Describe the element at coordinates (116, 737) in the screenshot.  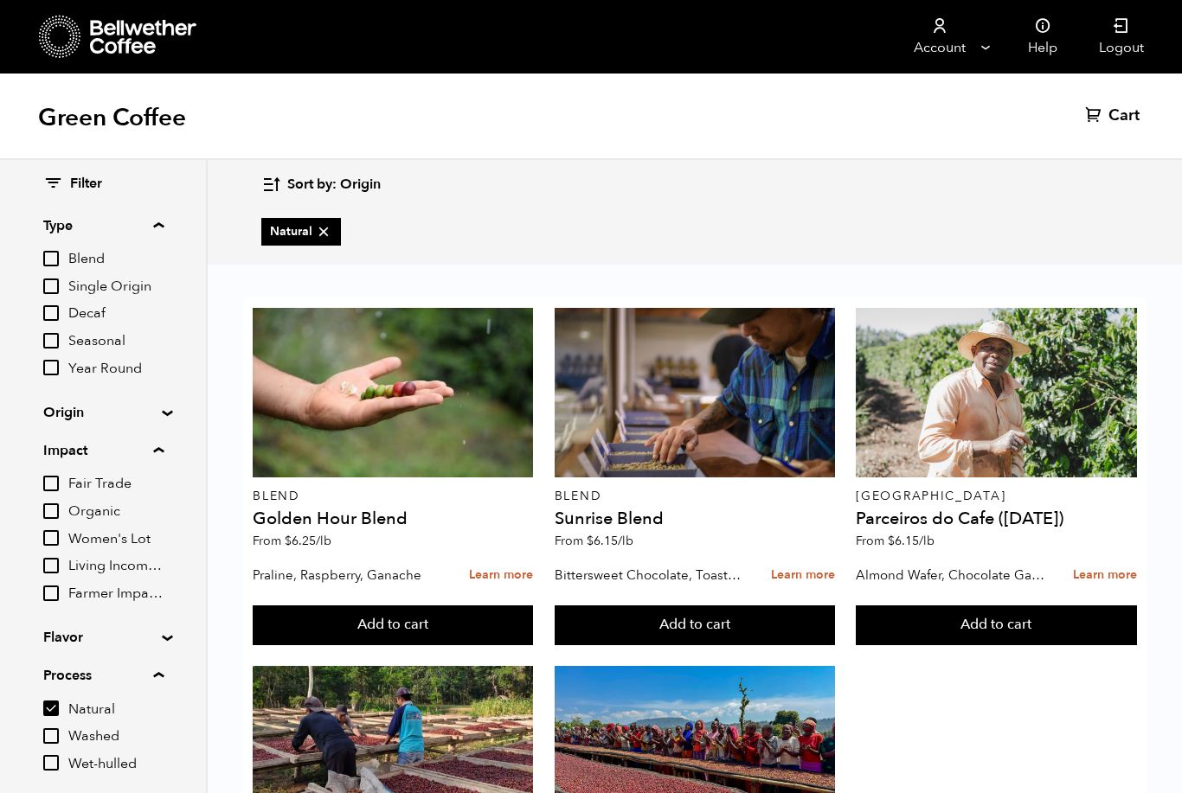
I see `span: Washed` at that location.